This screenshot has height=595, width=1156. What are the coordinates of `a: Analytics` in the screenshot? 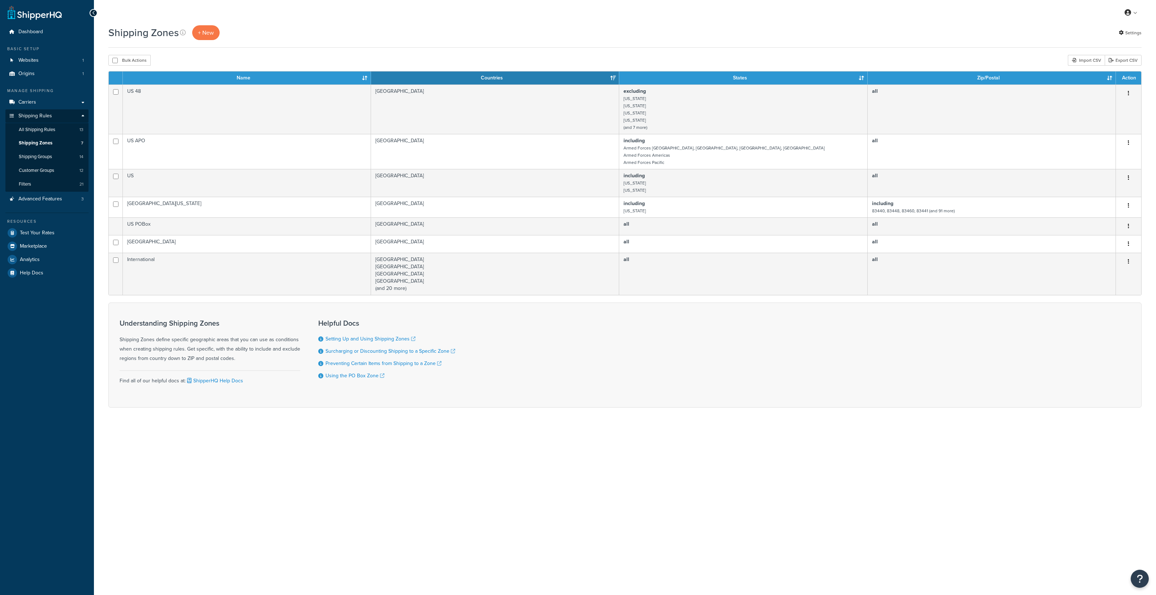 It's located at (47, 260).